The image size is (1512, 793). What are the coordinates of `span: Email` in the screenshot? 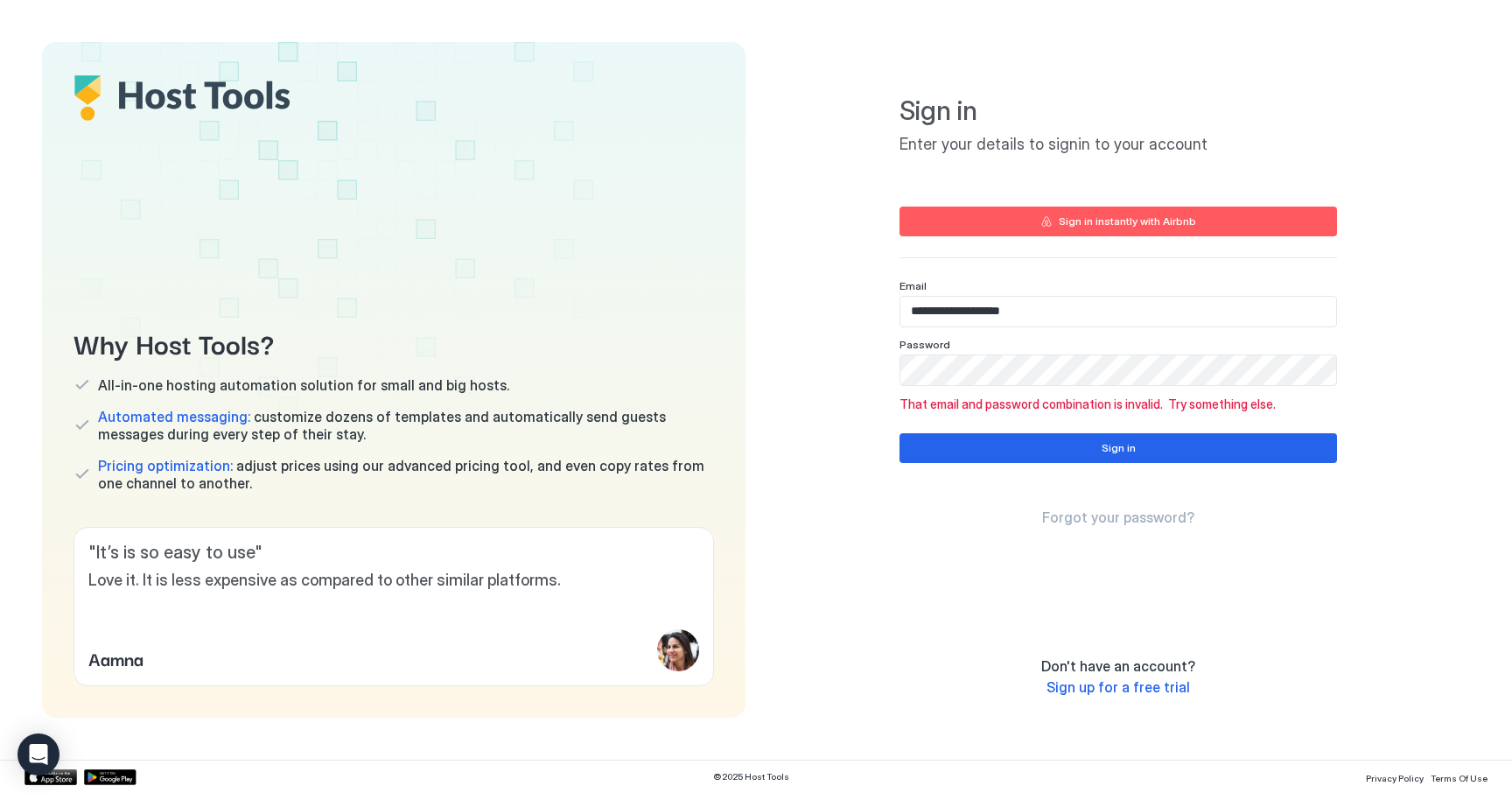 It's located at (913, 286).